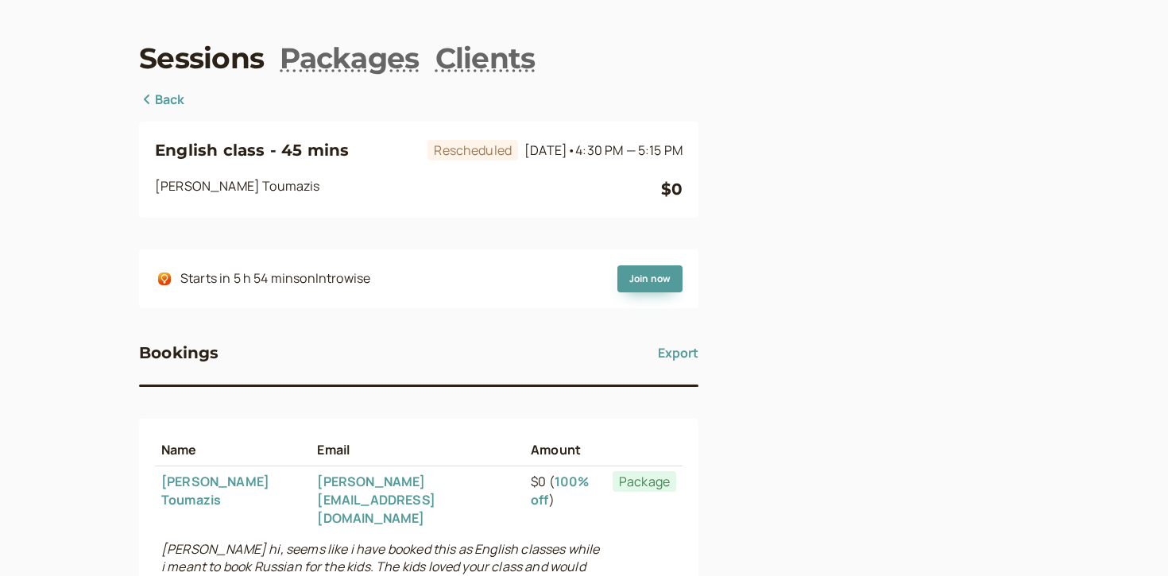  Describe the element at coordinates (565, 500) in the screenshot. I see `td: $0 ( )` at that location.